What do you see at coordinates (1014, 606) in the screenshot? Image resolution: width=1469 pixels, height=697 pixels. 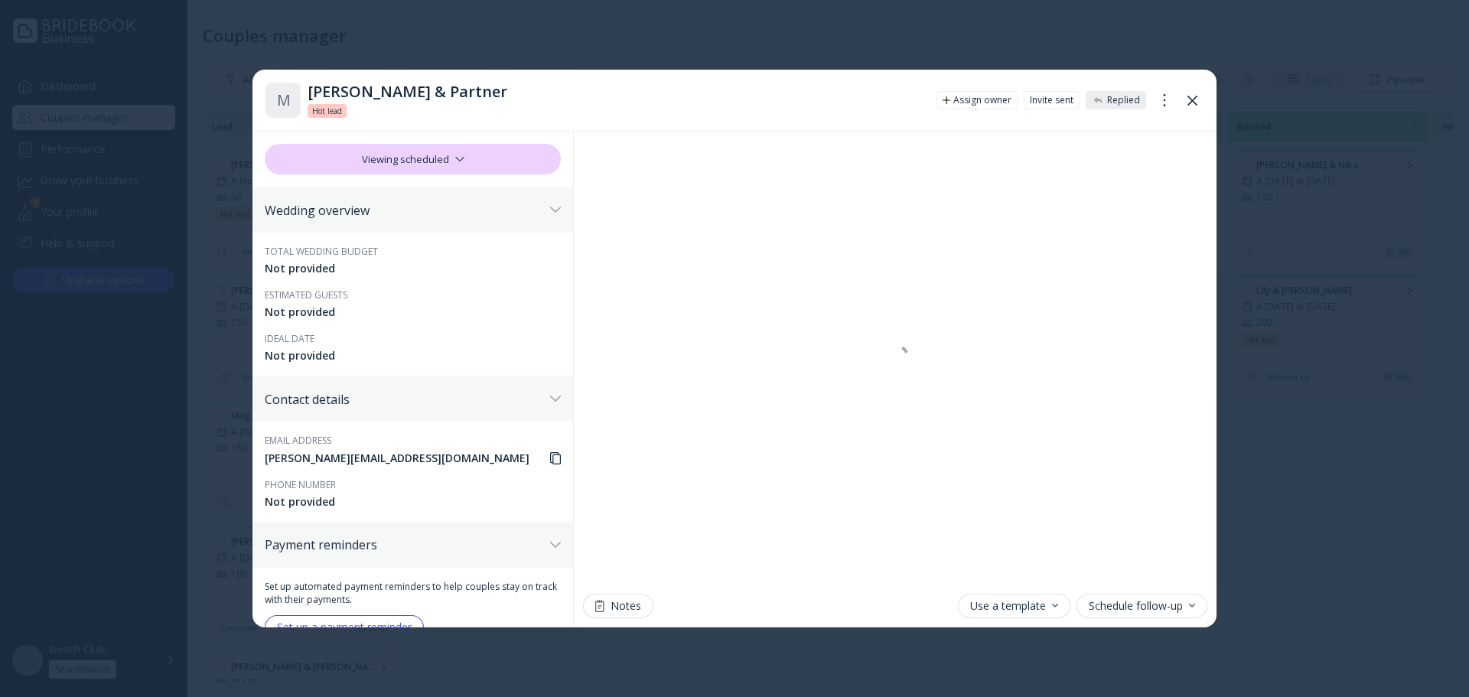 I see `button: Use a template` at bounding box center [1014, 606].